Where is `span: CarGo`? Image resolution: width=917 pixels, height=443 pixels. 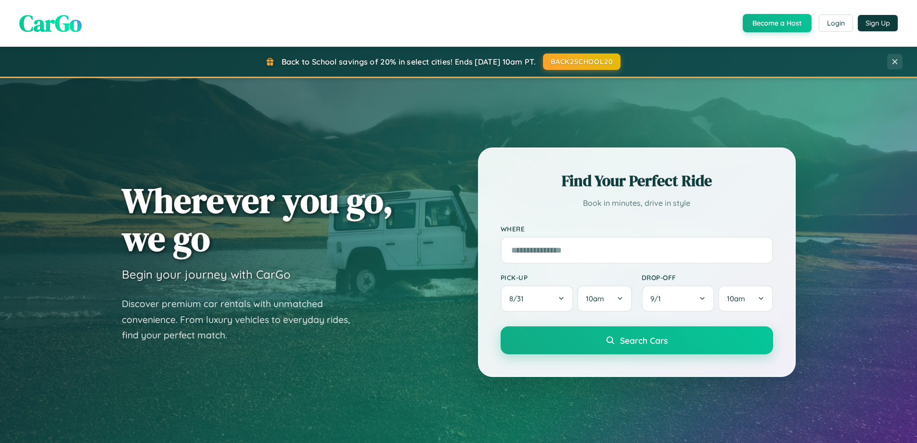 span: CarGo is located at coordinates (51, 23).